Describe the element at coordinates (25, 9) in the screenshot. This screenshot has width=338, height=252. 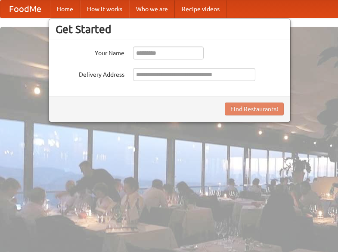
I see `a: FoodMe` at that location.